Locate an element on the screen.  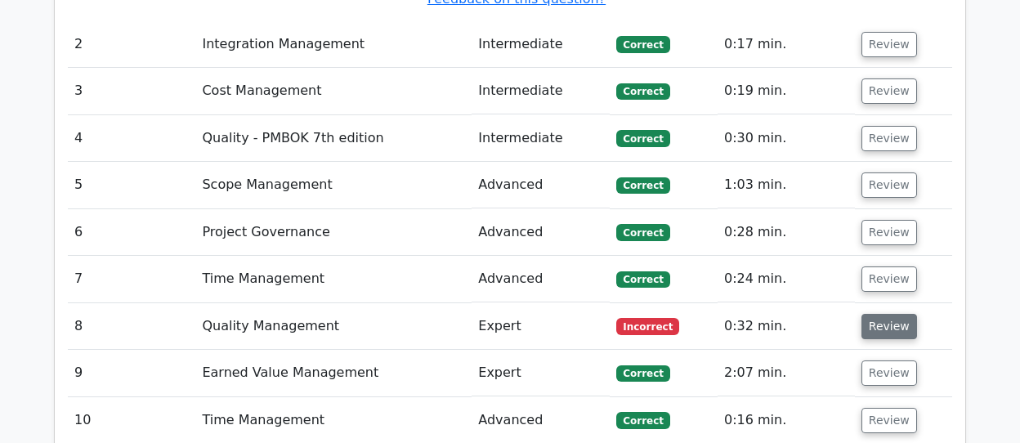
td: 0:32 min. is located at coordinates (786, 326).